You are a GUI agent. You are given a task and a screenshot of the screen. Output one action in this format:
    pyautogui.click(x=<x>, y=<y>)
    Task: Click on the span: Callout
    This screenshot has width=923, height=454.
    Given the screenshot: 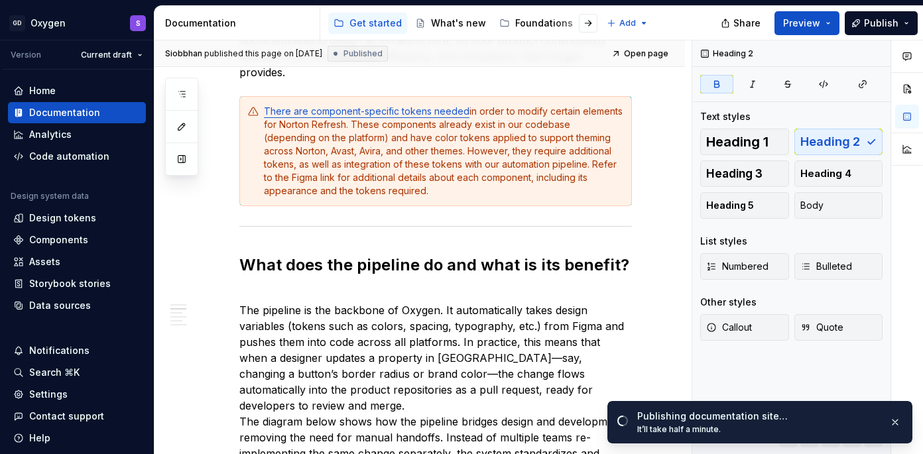 What is the action you would take?
    pyautogui.click(x=728, y=327)
    